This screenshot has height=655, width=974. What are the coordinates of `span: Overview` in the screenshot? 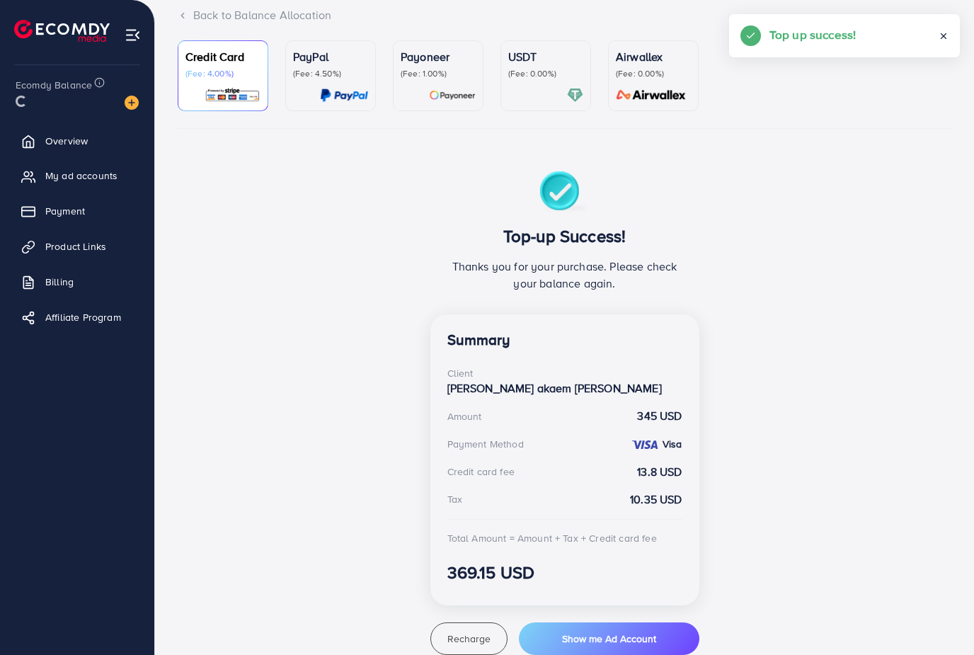 It's located at (67, 141).